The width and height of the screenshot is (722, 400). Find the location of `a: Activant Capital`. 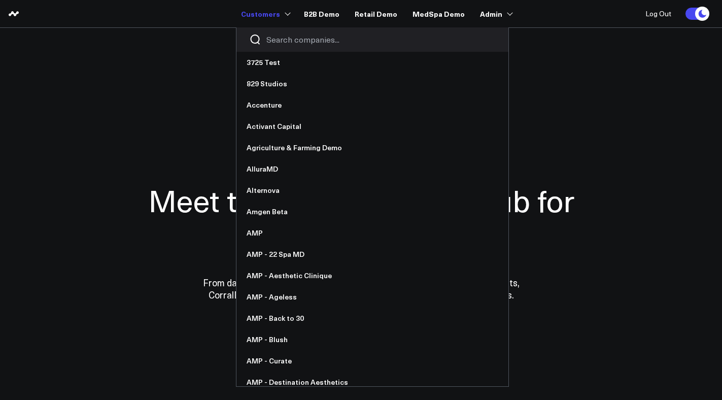

a: Activant Capital is located at coordinates (372, 126).